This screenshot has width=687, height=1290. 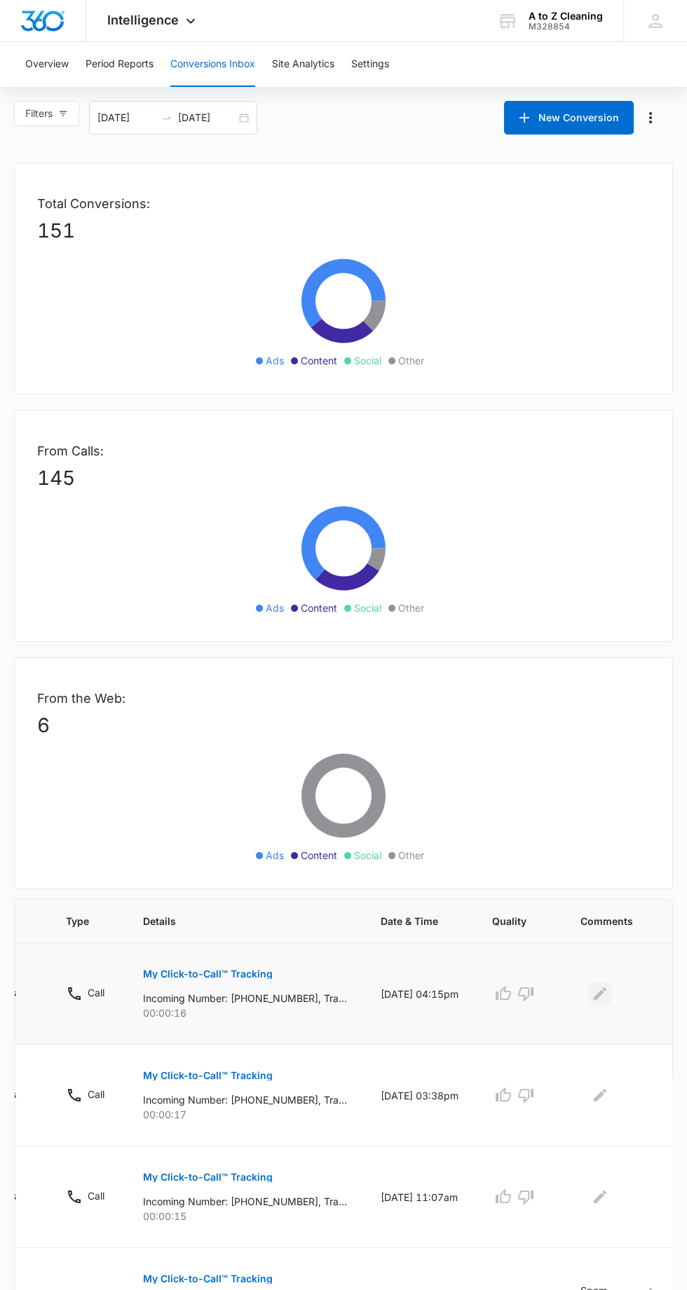 What do you see at coordinates (245, 1216) in the screenshot?
I see `p: 00:00:15` at bounding box center [245, 1216].